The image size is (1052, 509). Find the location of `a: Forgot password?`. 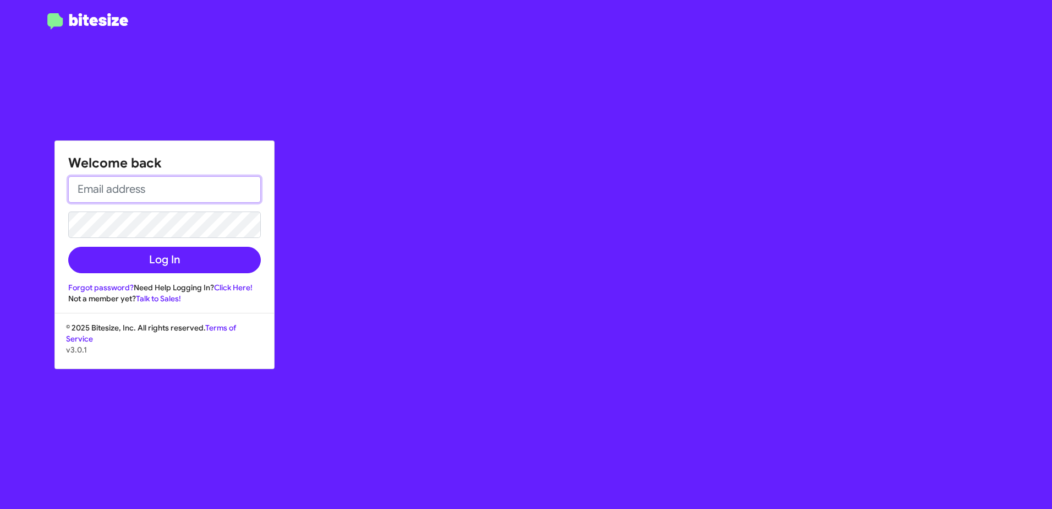

a: Forgot password? is located at coordinates (101, 287).